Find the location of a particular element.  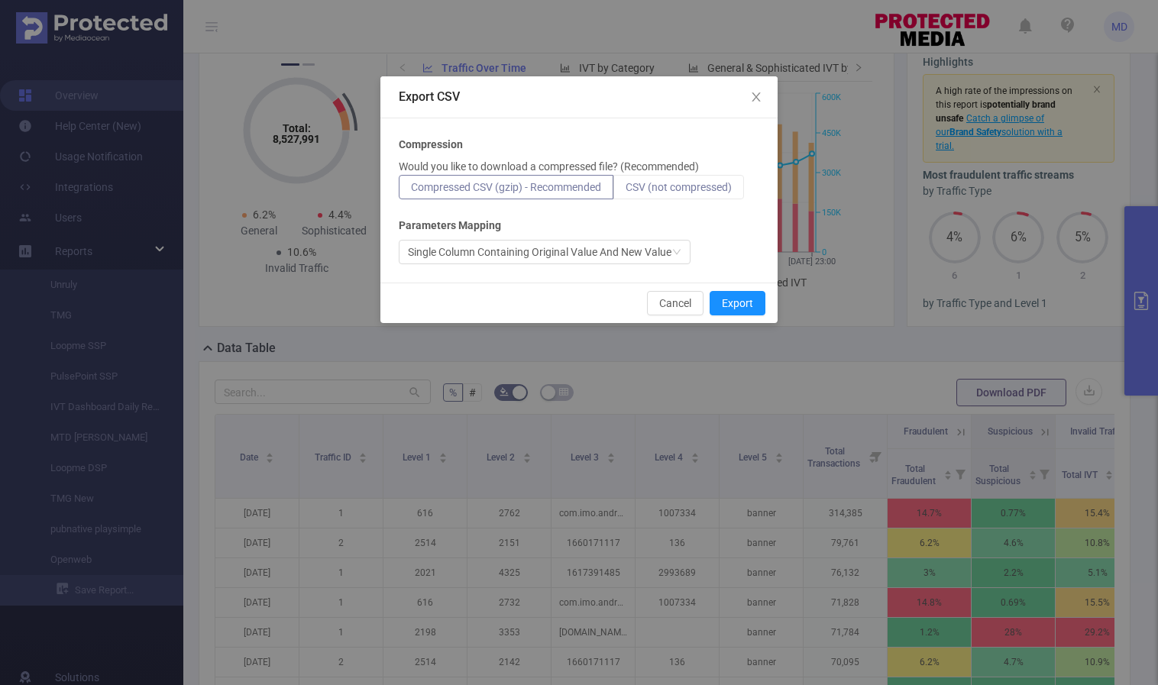

button: Export is located at coordinates (737, 303).